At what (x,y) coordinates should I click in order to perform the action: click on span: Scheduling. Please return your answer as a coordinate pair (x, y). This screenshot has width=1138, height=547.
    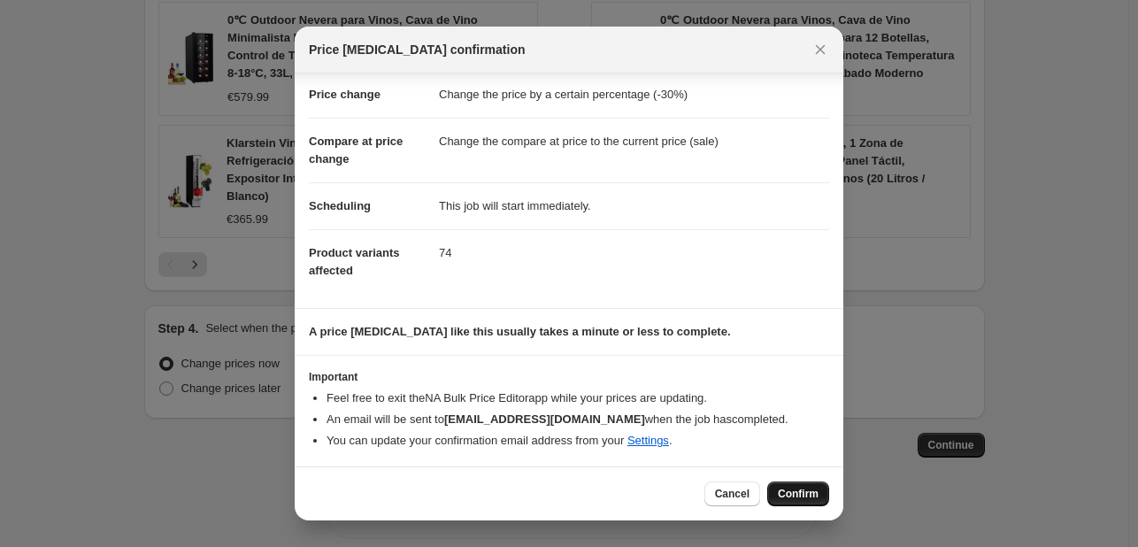
    Looking at the image, I should click on (340, 205).